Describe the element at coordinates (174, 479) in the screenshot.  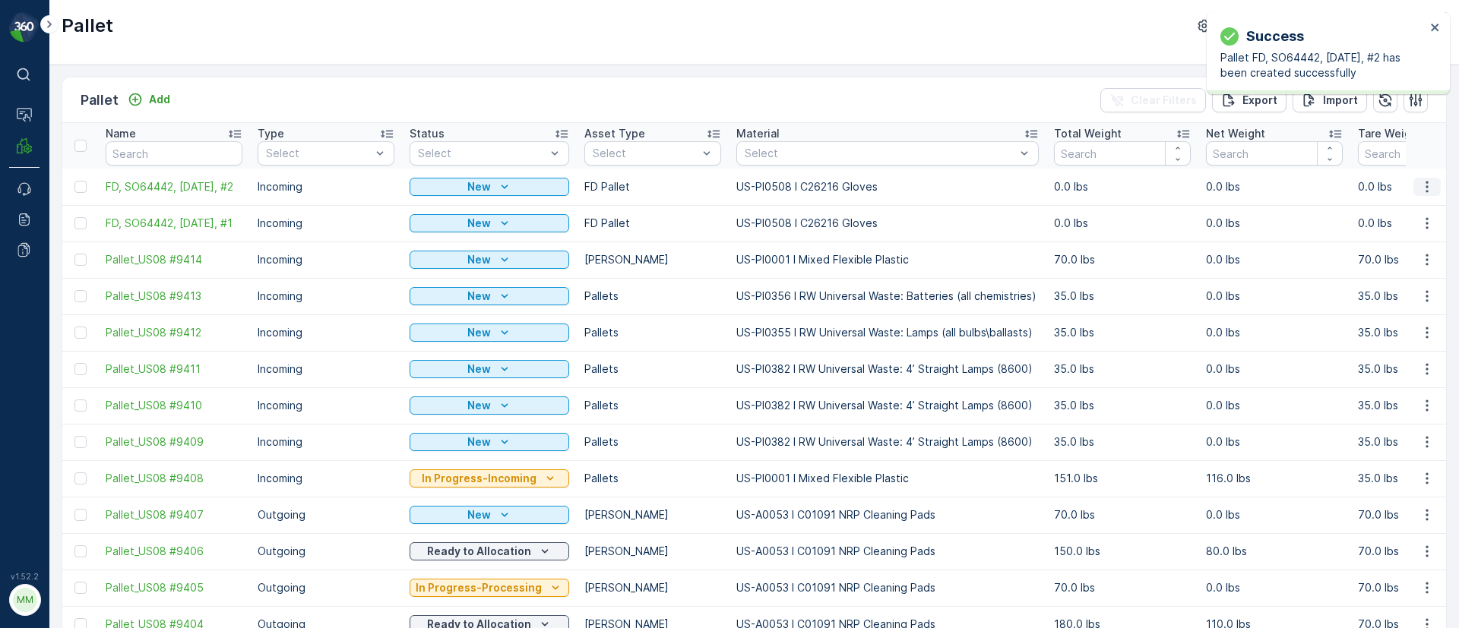
I see `a: Pallet_US08 #9408` at that location.